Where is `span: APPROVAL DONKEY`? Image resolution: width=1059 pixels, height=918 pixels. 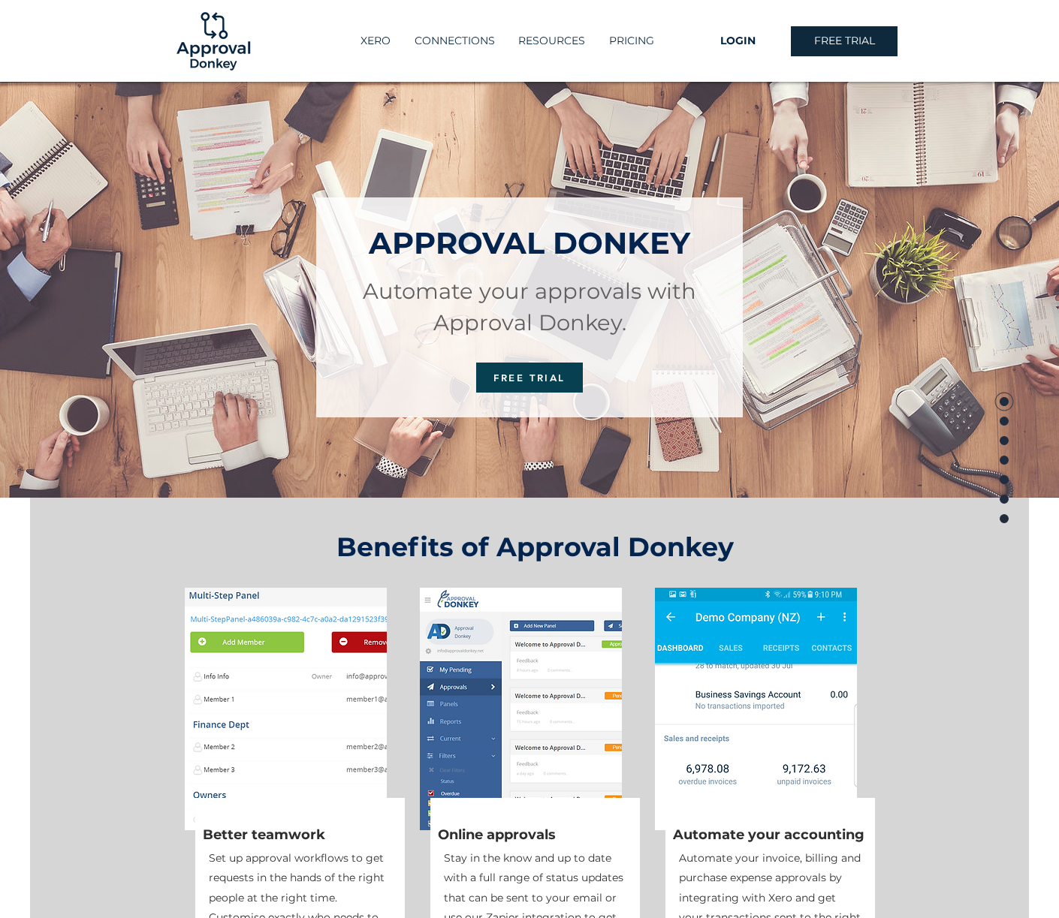 span: APPROVAL DONKEY is located at coordinates (529, 243).